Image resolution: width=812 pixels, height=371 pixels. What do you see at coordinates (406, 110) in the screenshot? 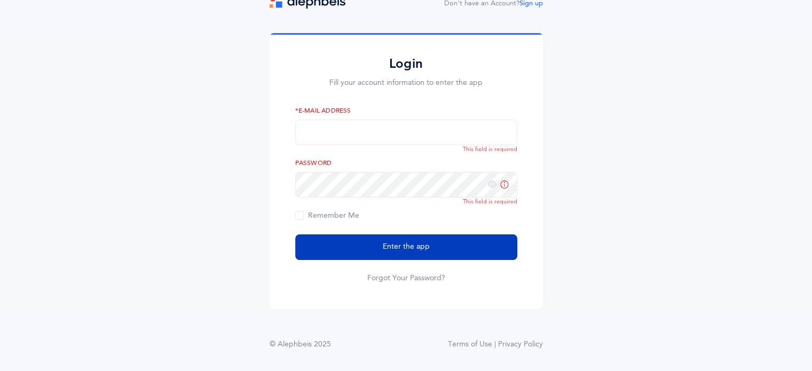
I see `label: *E-Mail Address` at bounding box center [406, 110].